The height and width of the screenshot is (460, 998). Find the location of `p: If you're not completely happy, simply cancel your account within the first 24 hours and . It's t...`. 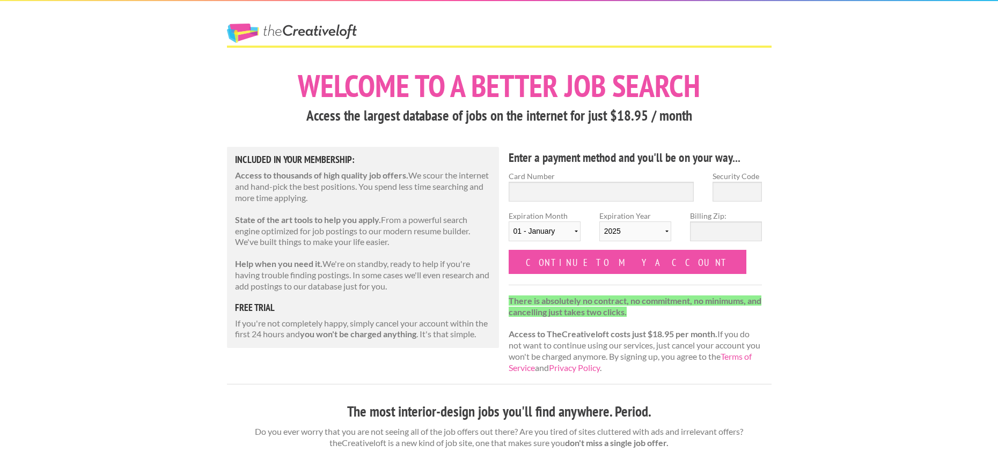

p: If you're not completely happy, simply cancel your account within the first 24 hours and . It's t... is located at coordinates (363, 329).